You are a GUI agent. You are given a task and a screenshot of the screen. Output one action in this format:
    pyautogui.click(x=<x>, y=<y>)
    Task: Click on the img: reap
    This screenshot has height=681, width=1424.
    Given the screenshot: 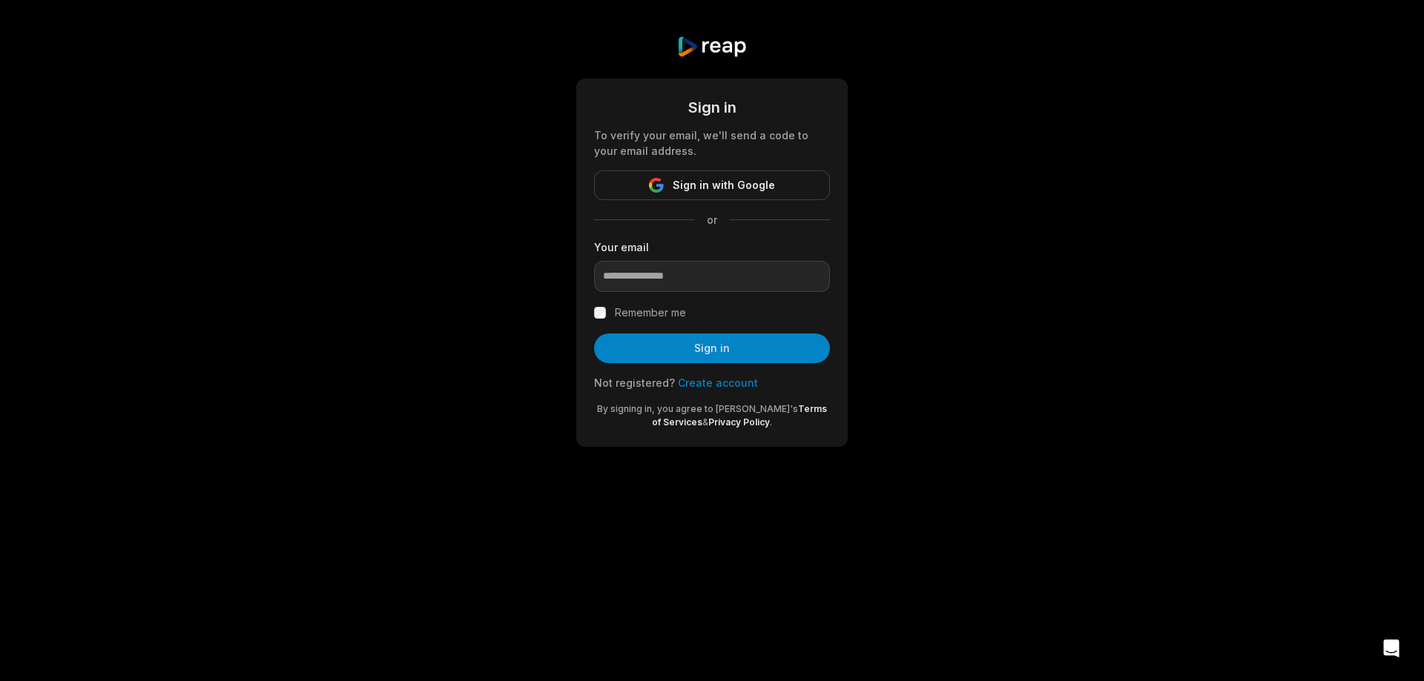 What is the action you would take?
    pyautogui.click(x=711, y=47)
    